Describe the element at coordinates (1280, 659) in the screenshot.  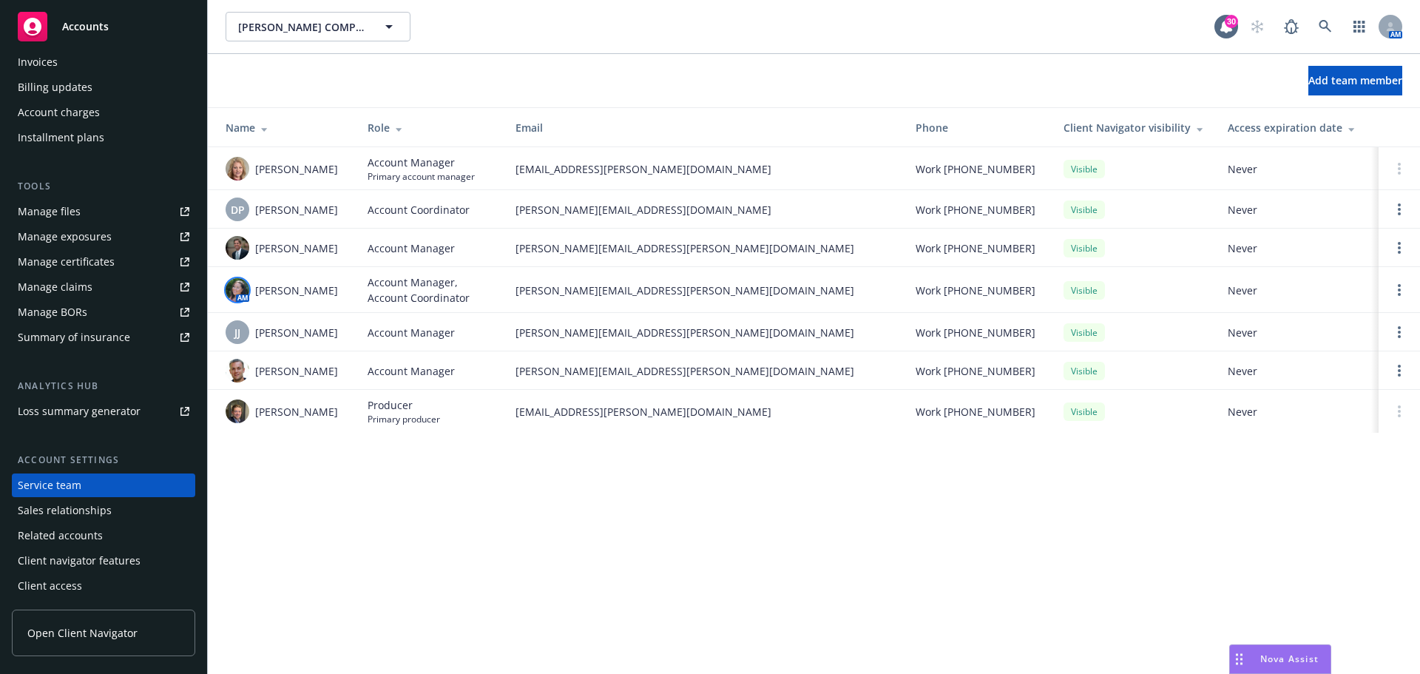
I see `button: Nova Assist` at that location.